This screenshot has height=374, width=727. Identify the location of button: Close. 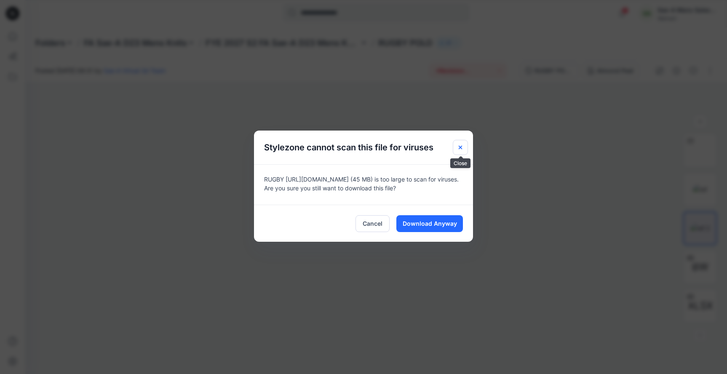
(460, 147).